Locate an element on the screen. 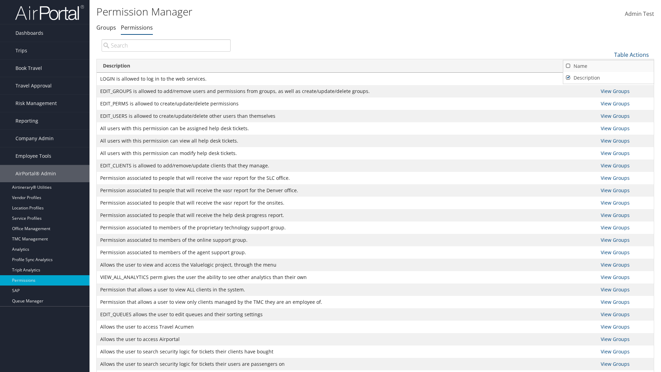 Image resolution: width=661 pixels, height=372 pixels. span: Risk Management is located at coordinates (36, 103).